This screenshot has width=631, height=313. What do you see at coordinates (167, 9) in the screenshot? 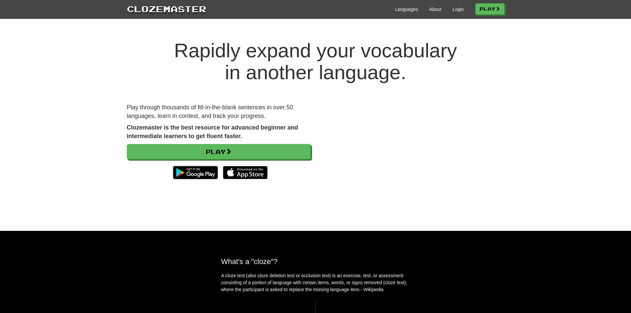
I see `a: Clozemaster` at bounding box center [167, 9].